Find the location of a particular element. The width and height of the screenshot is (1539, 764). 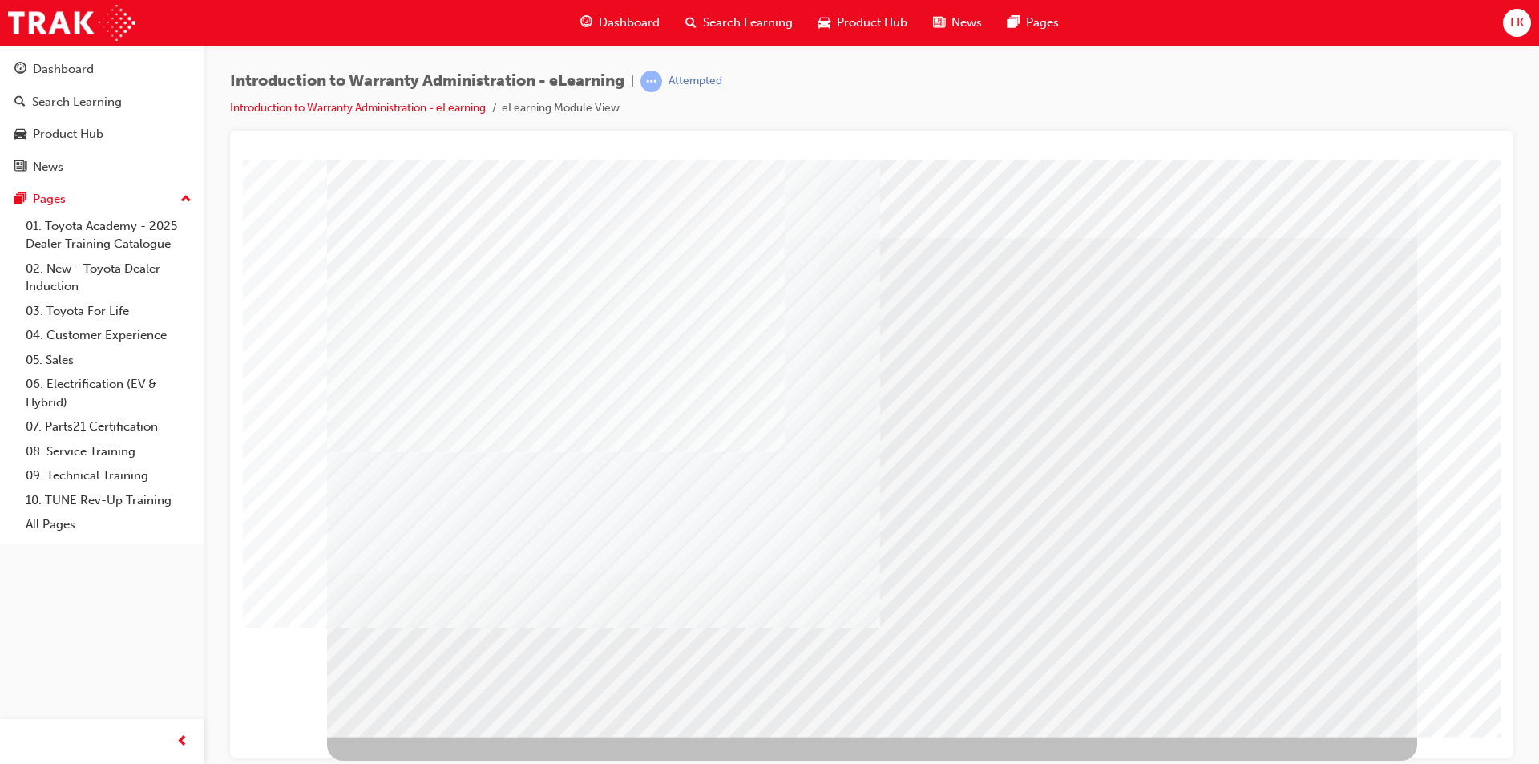

a: pages-iconPages is located at coordinates (1033, 22).